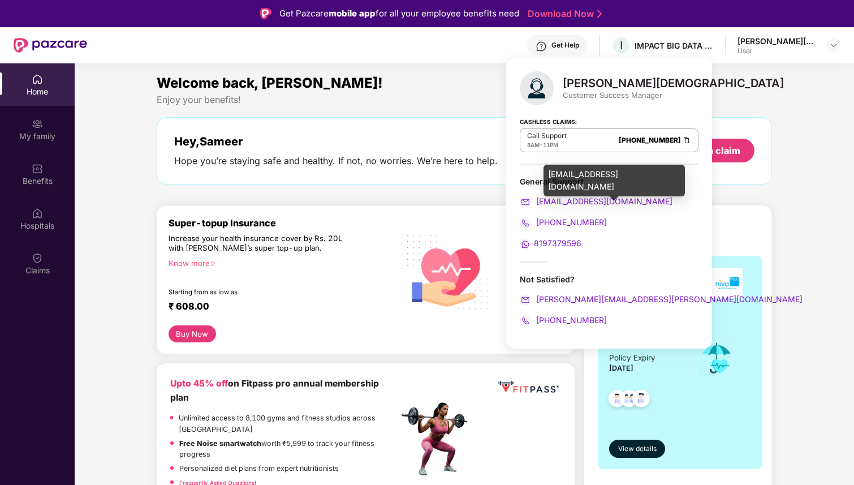 The width and height of the screenshot is (854, 485). What do you see at coordinates (274, 390) in the screenshot?
I see `b: on Fitpass pro annual membership plan` at bounding box center [274, 390].